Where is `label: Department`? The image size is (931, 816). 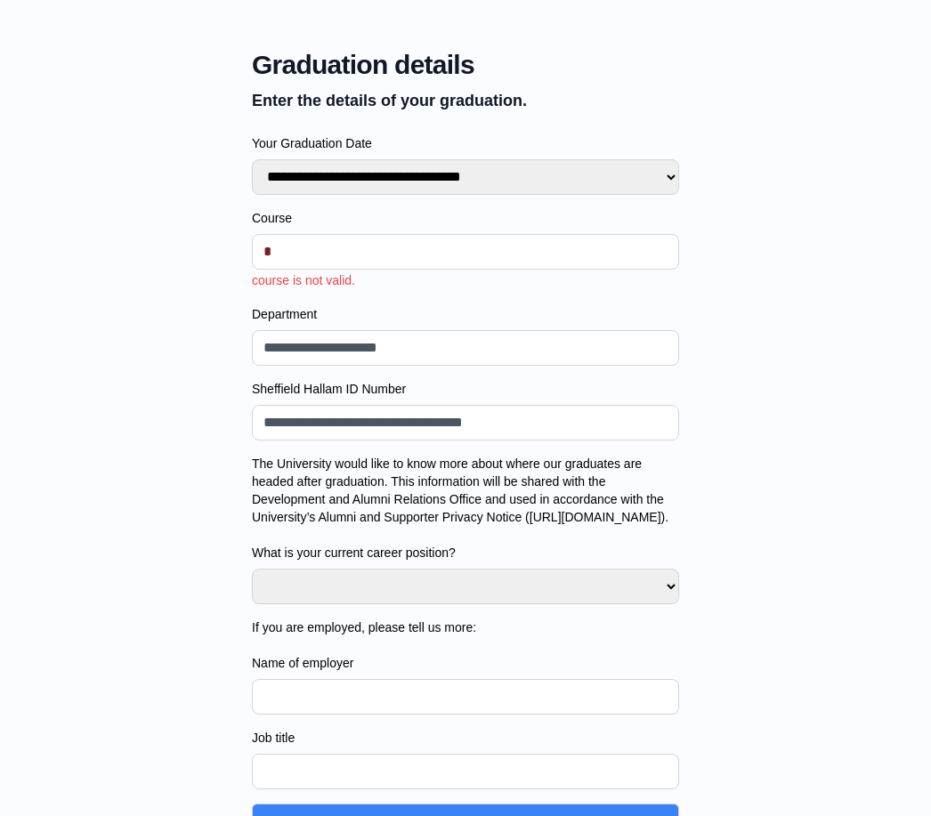 label: Department is located at coordinates (466, 314).